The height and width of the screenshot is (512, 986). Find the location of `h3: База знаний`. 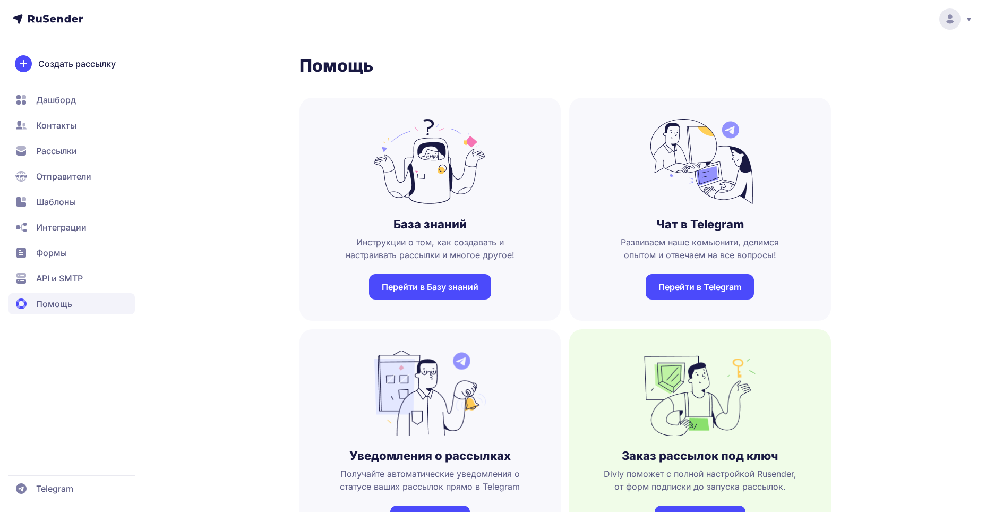

h3: База знаний is located at coordinates (430, 224).